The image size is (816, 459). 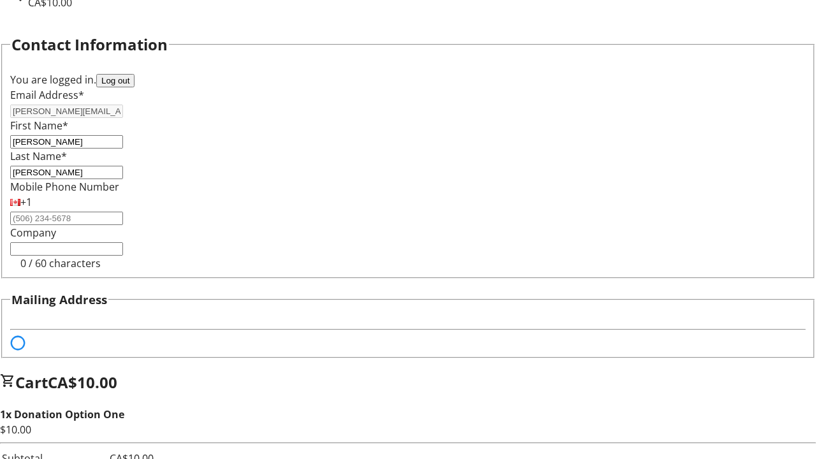 What do you see at coordinates (61, 263) in the screenshot?
I see `tr-character-limit: 0 / 60 characters` at bounding box center [61, 263].